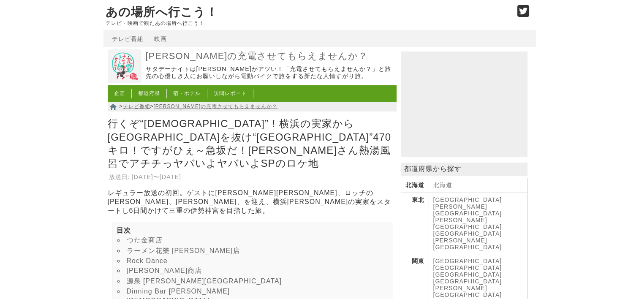 This screenshot has width=639, height=299. Describe the element at coordinates (125, 81) in the screenshot. I see `a: 出川哲朗の充電させてもらえませんか？` at that location.